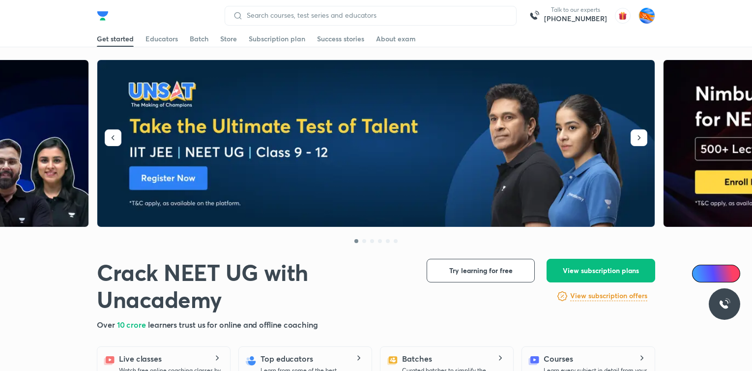 Image resolution: width=752 pixels, height=371 pixels. What do you see at coordinates (103, 16) in the screenshot?
I see `img: Company Logo` at bounding box center [103, 16].